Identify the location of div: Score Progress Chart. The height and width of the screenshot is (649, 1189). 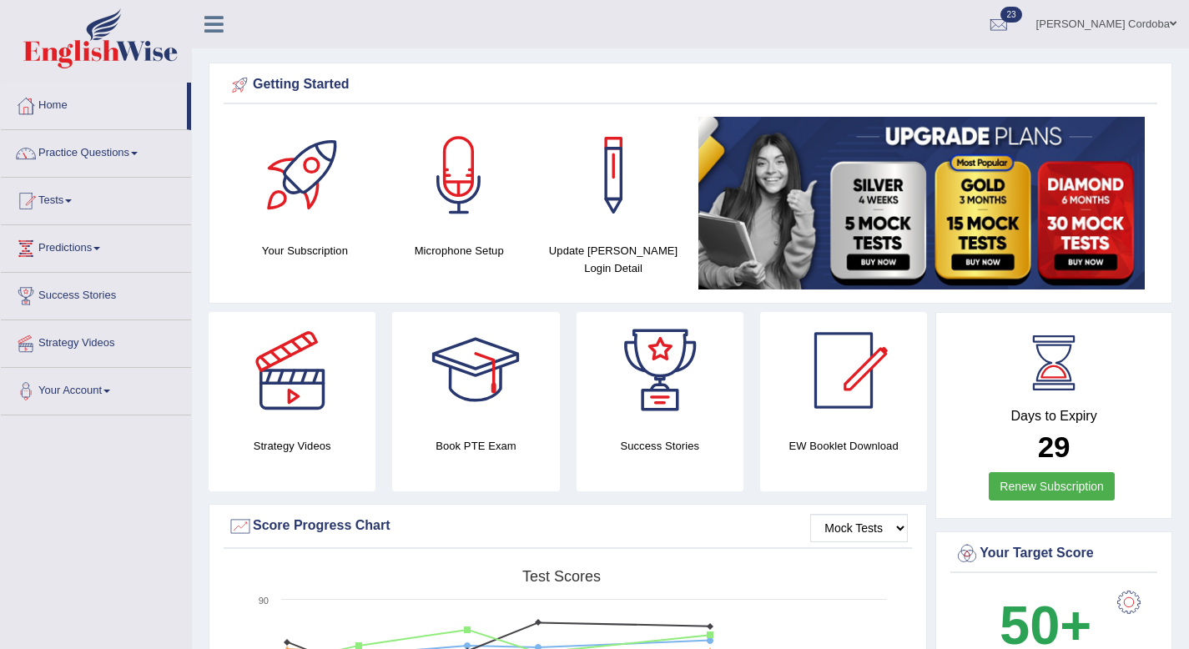
(567, 527).